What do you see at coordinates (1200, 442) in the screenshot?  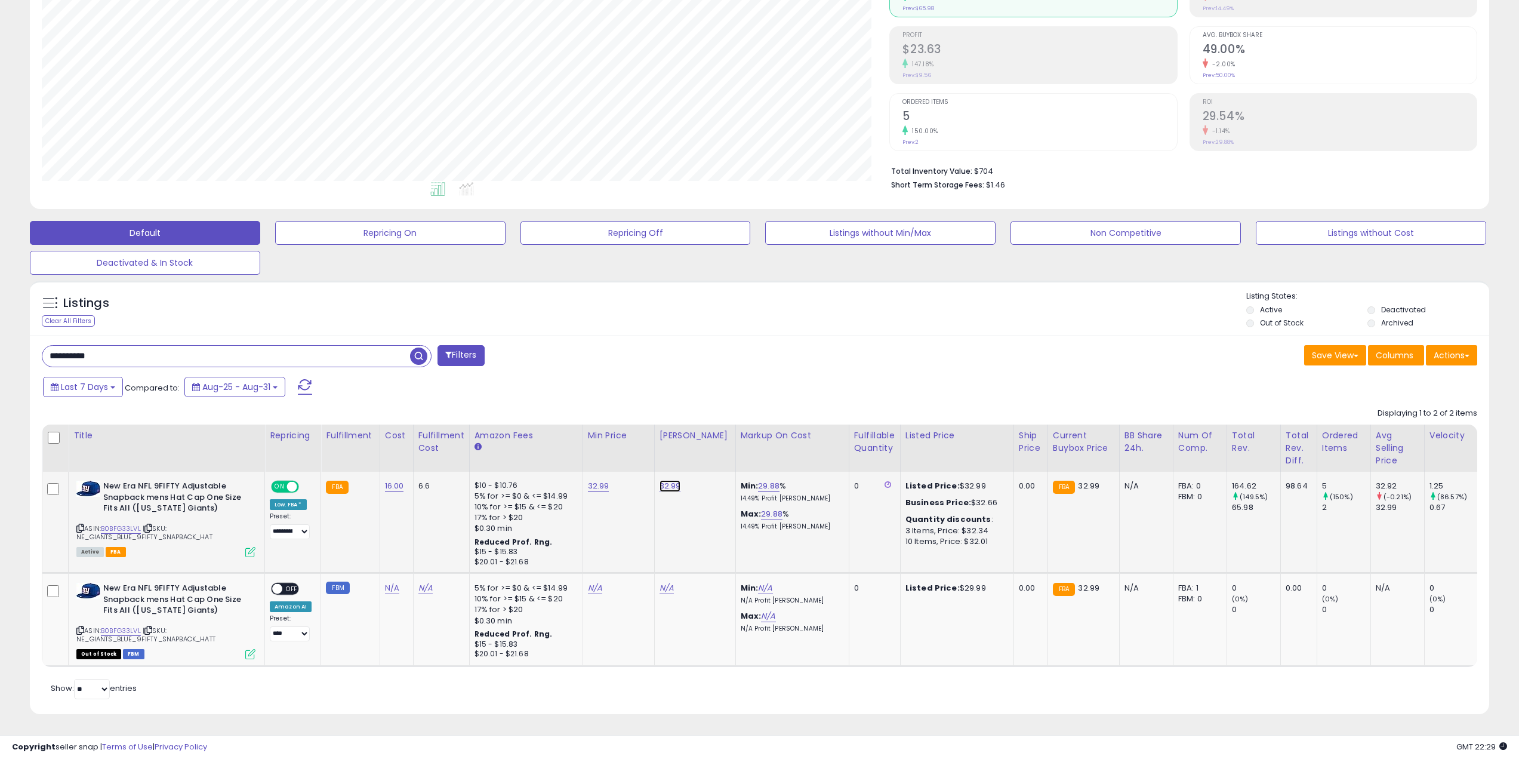 I see `div: Num of Comp.` at bounding box center [1200, 442].